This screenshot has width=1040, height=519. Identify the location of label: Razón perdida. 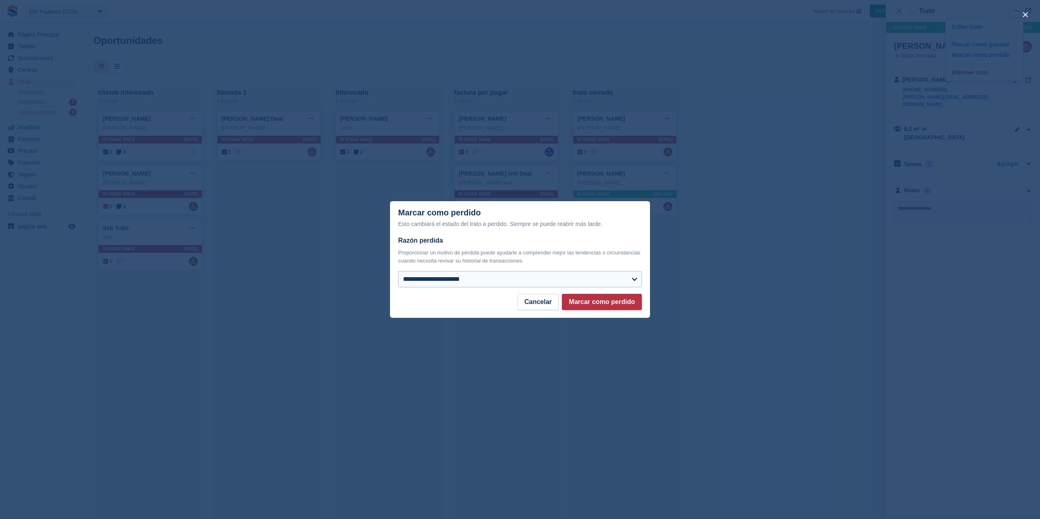
(520, 241).